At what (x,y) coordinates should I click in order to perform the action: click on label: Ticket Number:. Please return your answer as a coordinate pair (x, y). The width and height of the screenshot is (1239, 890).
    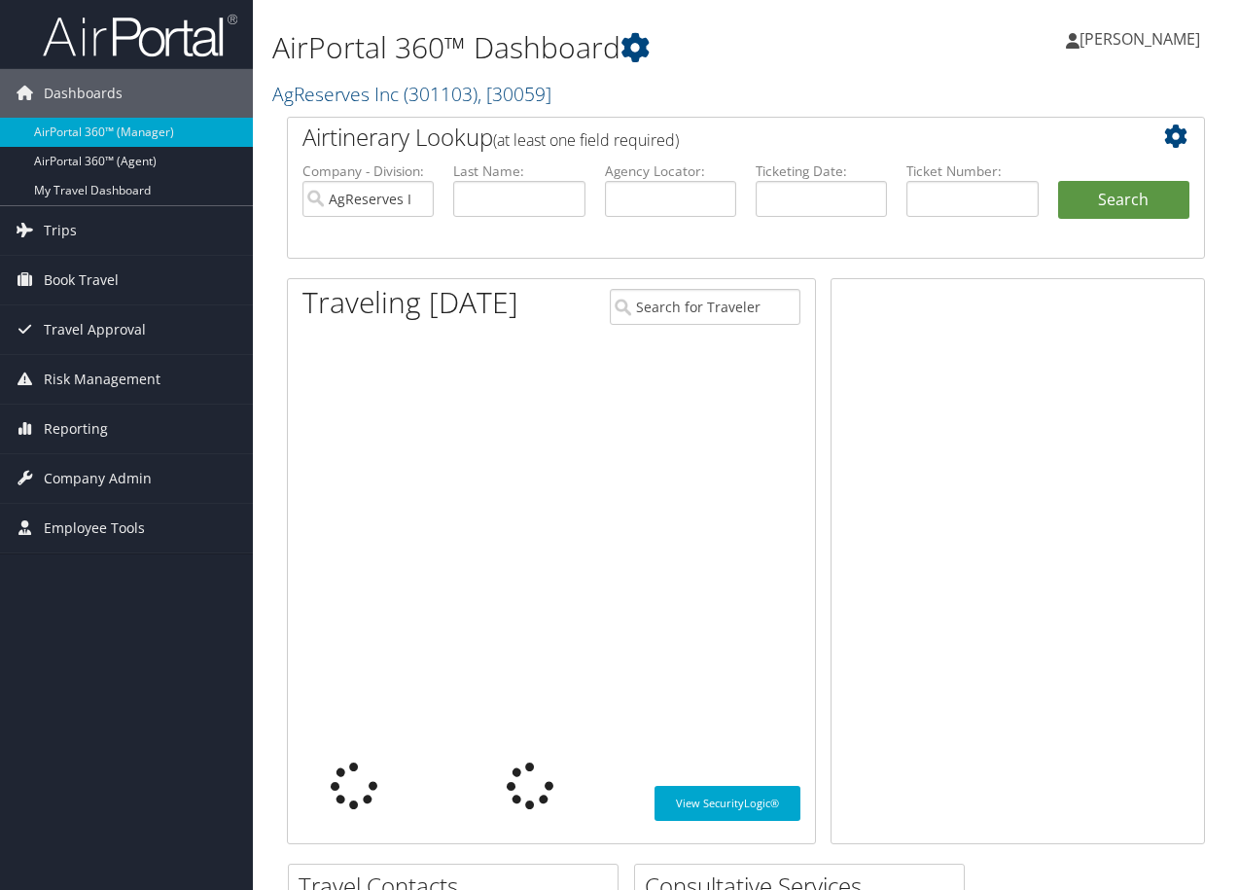
    Looking at the image, I should click on (972, 171).